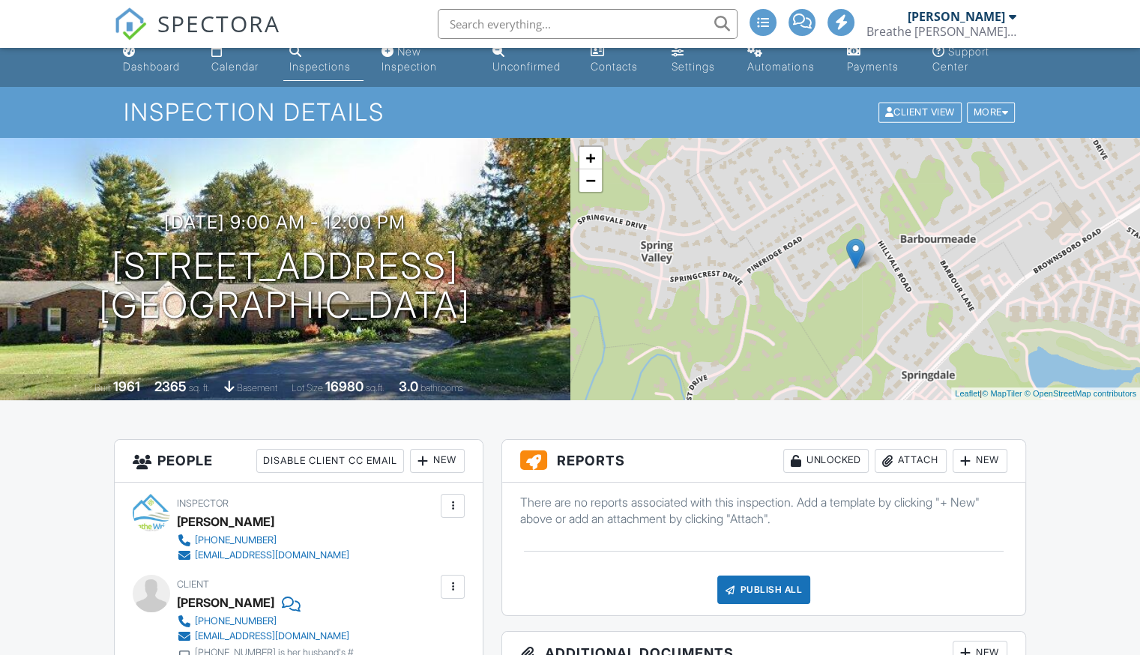 This screenshot has width=1140, height=655. What do you see at coordinates (780, 66) in the screenshot?
I see `div: Automations` at bounding box center [780, 66].